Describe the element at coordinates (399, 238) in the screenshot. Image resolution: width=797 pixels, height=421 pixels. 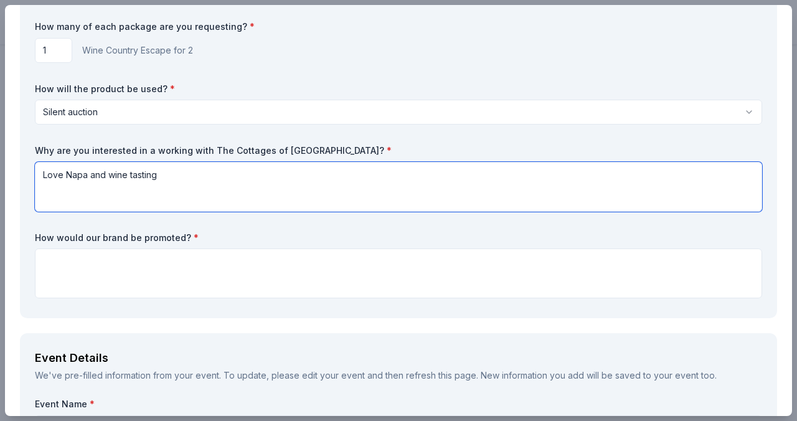
I see `label: How would our brand be promoted?` at that location.